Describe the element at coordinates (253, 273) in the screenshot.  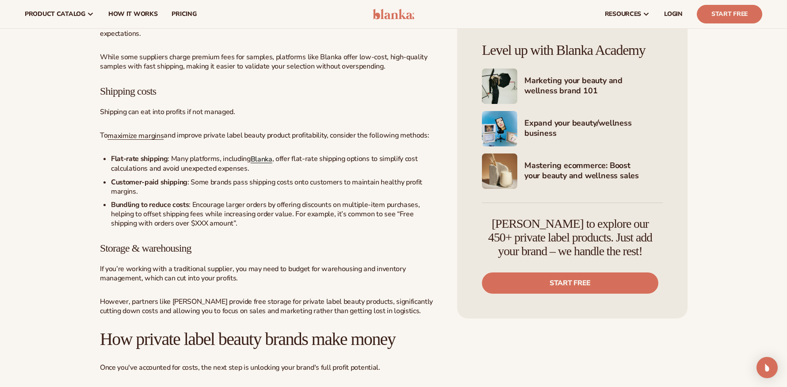
I see `span: If you’re working with a traditional supplier, you may need to budget for warehousing and invento...` at that location.